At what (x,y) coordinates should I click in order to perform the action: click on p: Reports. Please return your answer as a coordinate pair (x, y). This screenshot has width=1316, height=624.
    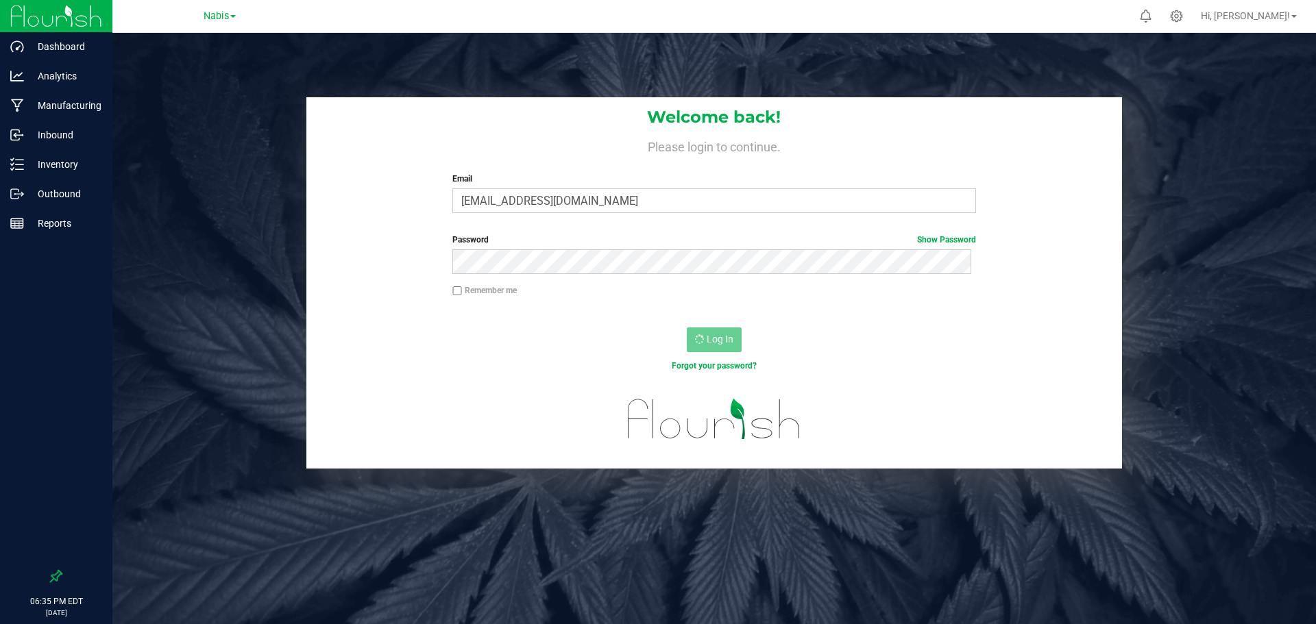
    Looking at the image, I should click on (65, 223).